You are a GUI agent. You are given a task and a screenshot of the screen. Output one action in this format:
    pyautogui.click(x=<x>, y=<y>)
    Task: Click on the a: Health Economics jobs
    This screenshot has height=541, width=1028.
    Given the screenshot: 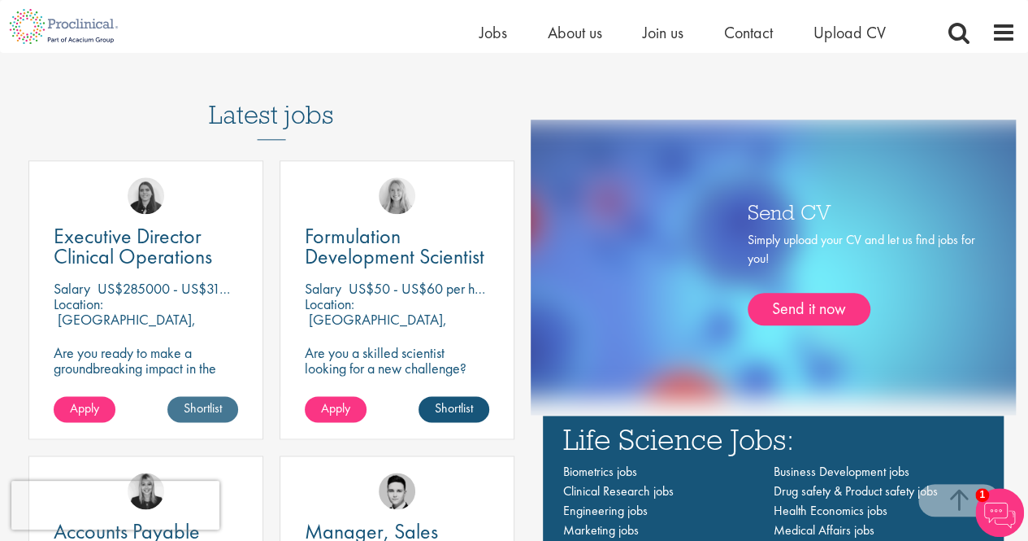 What is the action you would take?
    pyautogui.click(x=830, y=510)
    